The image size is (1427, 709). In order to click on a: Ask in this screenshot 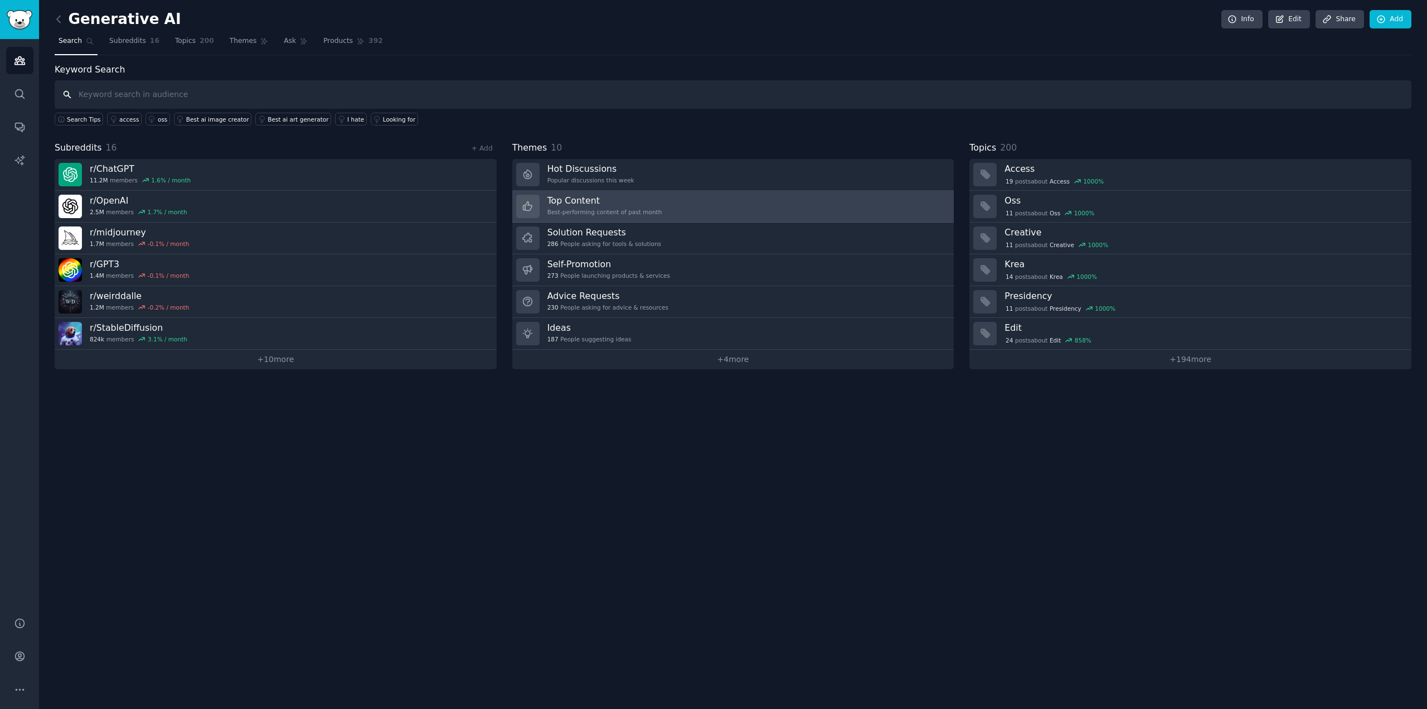, I will do `click(296, 43)`.